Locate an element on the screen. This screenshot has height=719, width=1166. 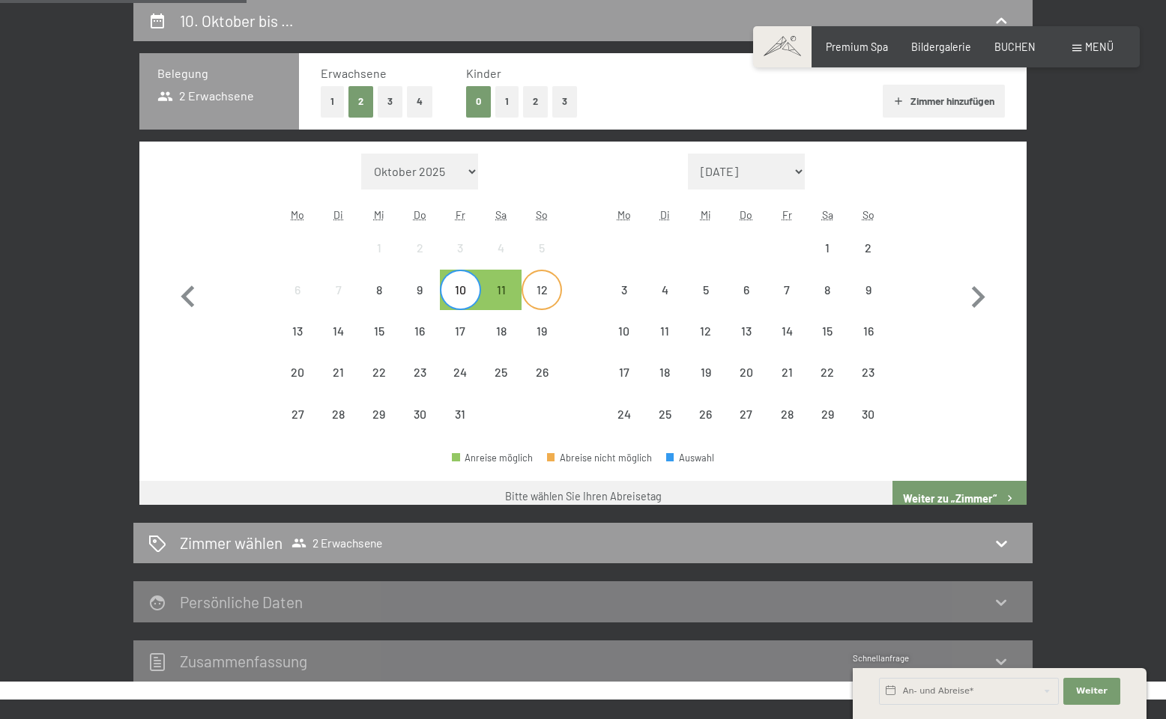
button: Nächster Monat is located at coordinates (978, 294).